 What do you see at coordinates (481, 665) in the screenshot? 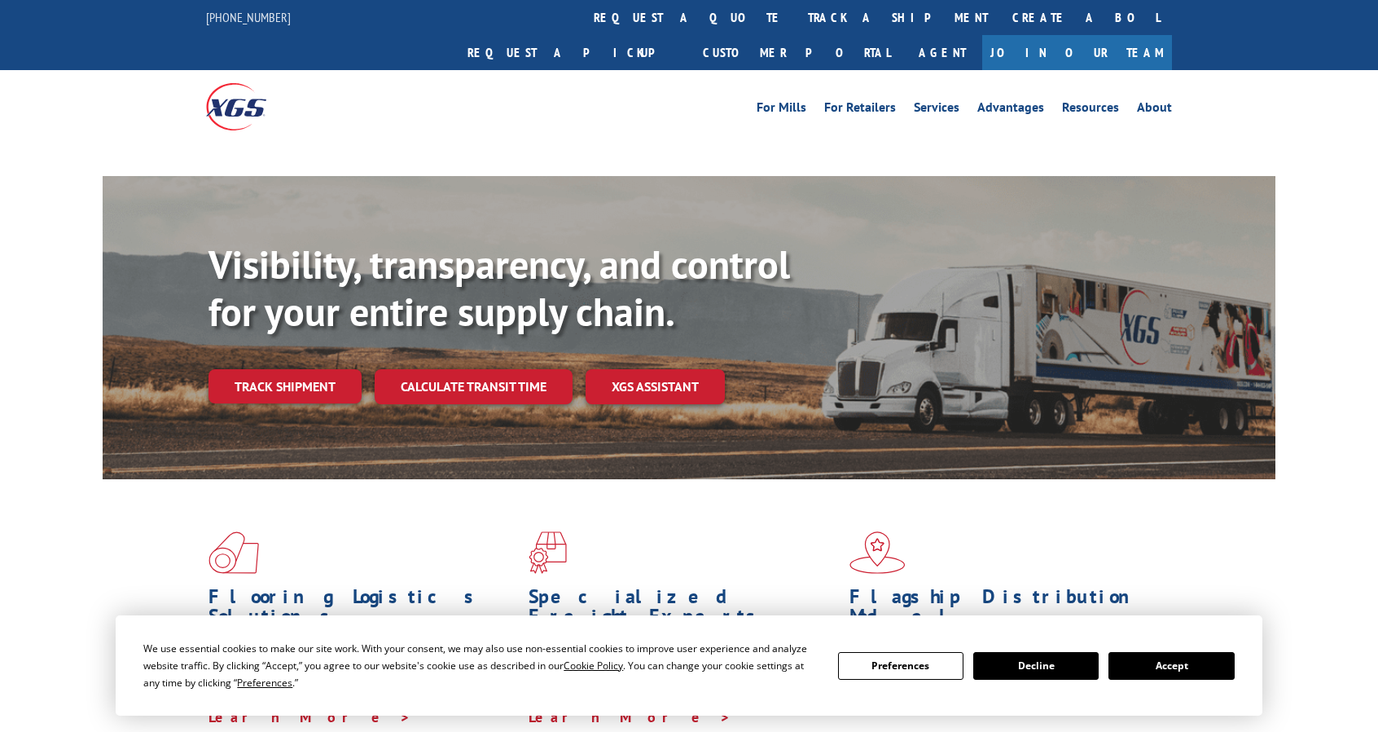
I see `div: We use essential cookies to make our site work. With your consent, we may also use non-essential ...` at bounding box center [481, 665].